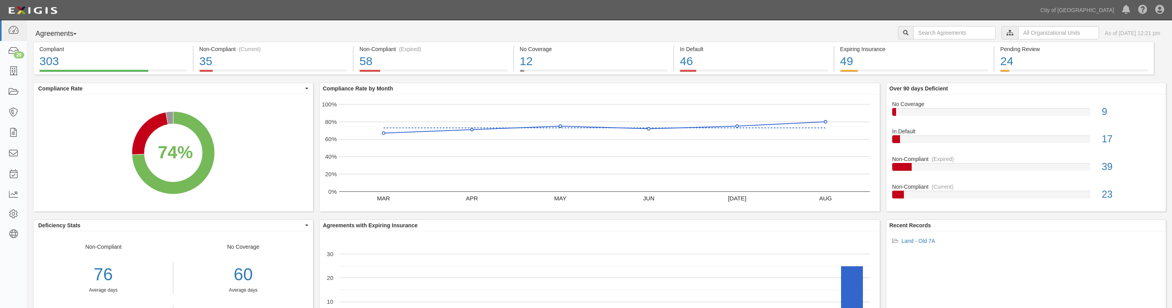 The width and height of the screenshot is (1172, 308). What do you see at coordinates (1131, 195) in the screenshot?
I see `div: 23` at bounding box center [1131, 195].